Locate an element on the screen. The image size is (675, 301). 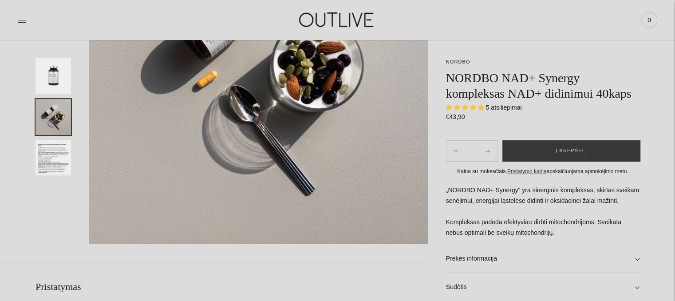
span: 0 is located at coordinates (649, 20).